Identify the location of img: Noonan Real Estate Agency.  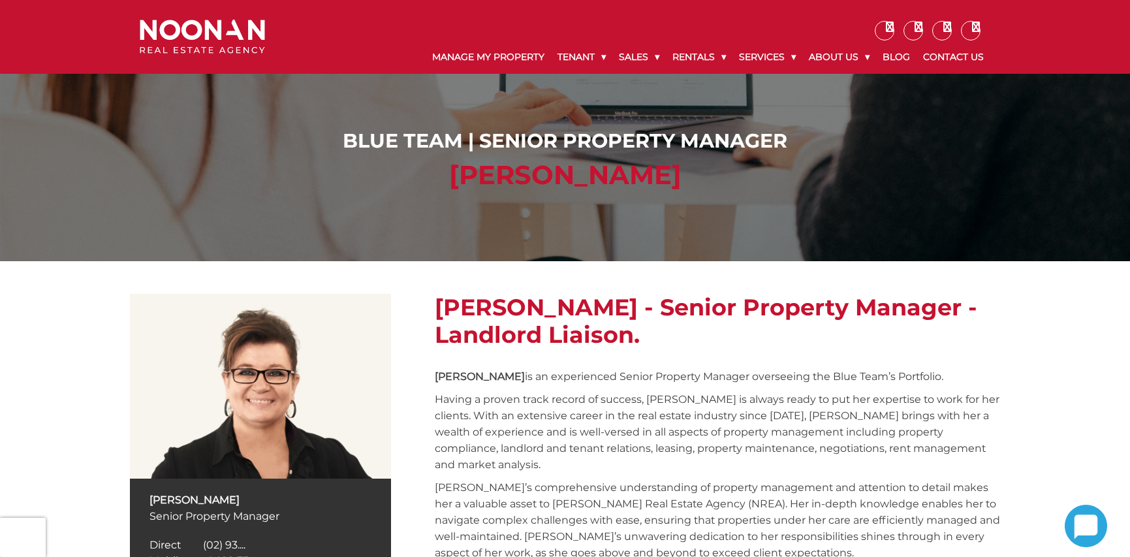
(202, 37).